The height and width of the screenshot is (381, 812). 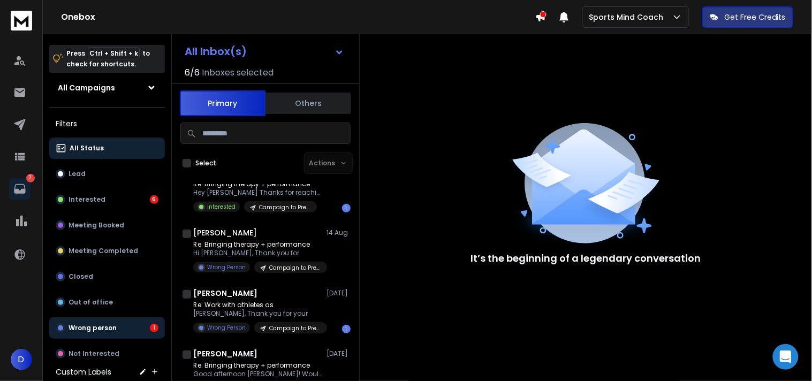 What do you see at coordinates (107, 88) in the screenshot?
I see `button: All Campaigns` at bounding box center [107, 88].